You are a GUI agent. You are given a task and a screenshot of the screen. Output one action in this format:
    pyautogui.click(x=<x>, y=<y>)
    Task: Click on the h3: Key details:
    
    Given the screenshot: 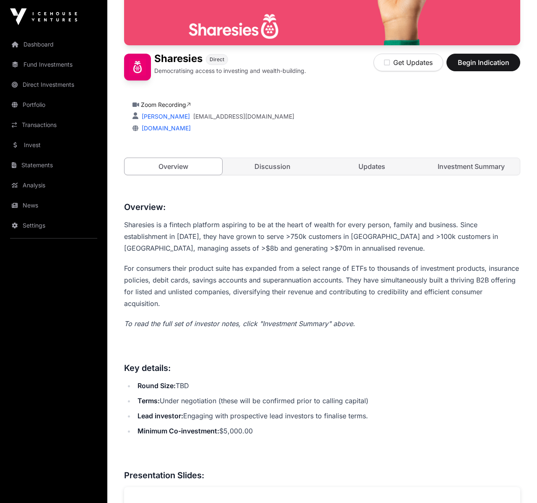 What is the action you would take?
    pyautogui.click(x=322, y=368)
    